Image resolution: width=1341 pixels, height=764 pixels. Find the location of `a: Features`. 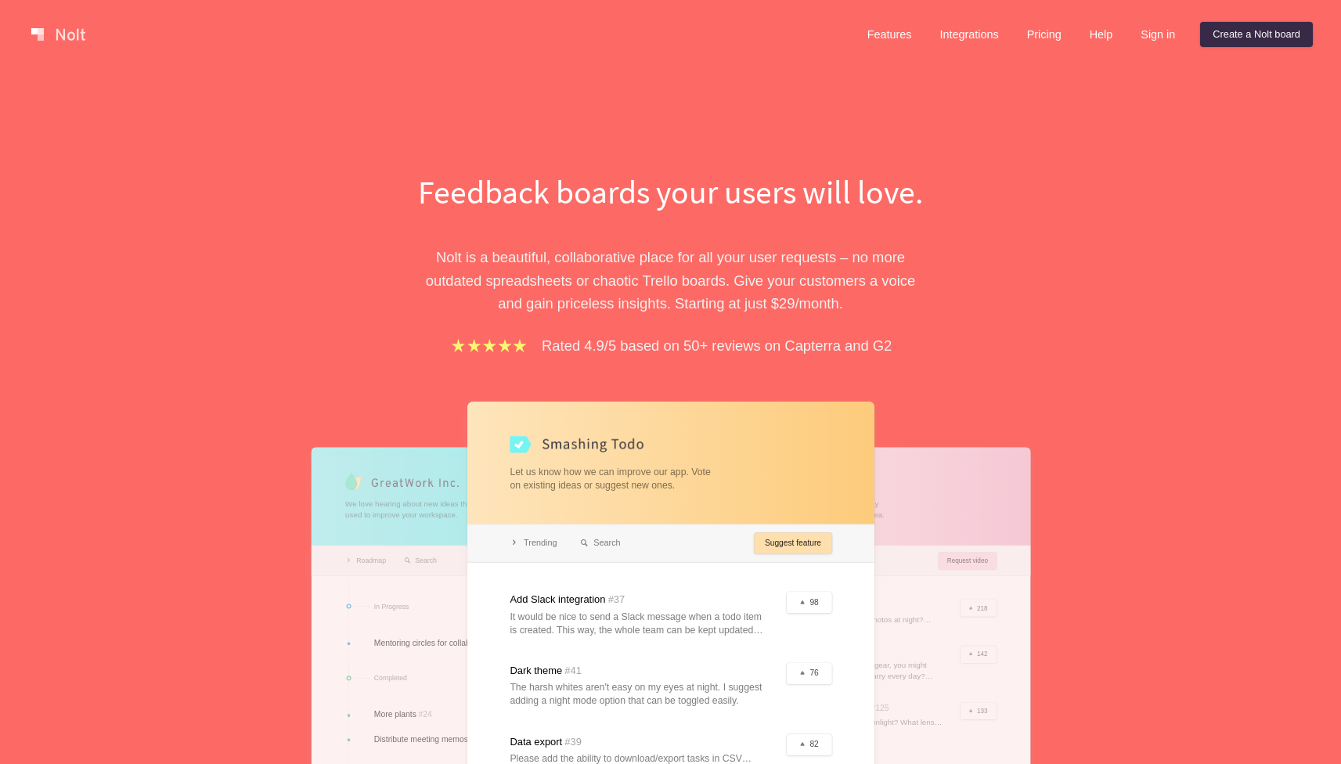

a: Features is located at coordinates (889, 34).